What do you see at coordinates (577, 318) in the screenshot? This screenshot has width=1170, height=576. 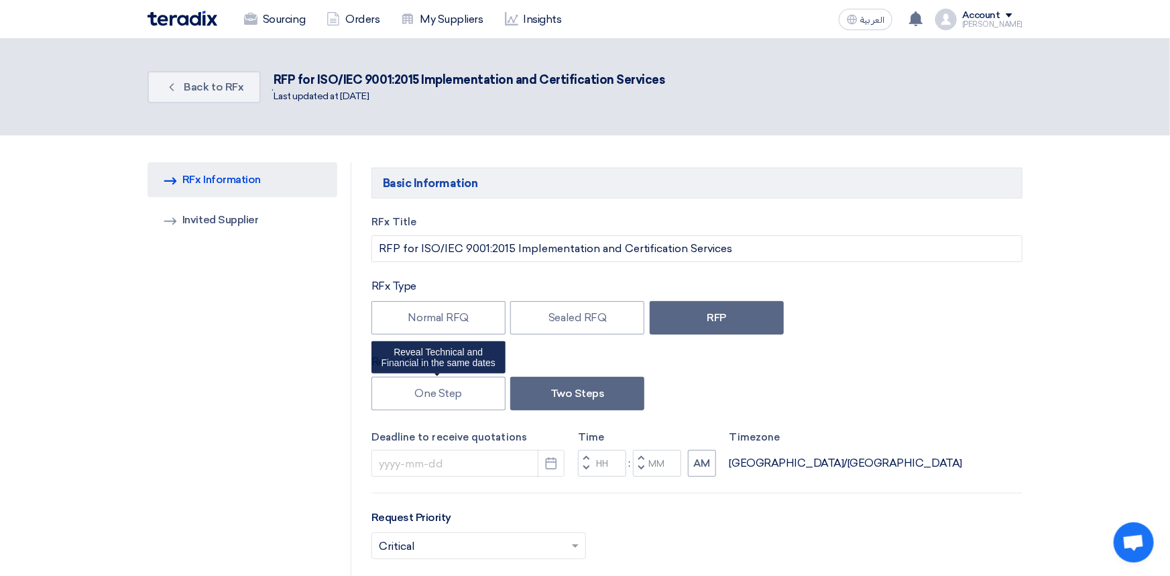 I see `label: Sealed RFQ` at bounding box center [577, 318].